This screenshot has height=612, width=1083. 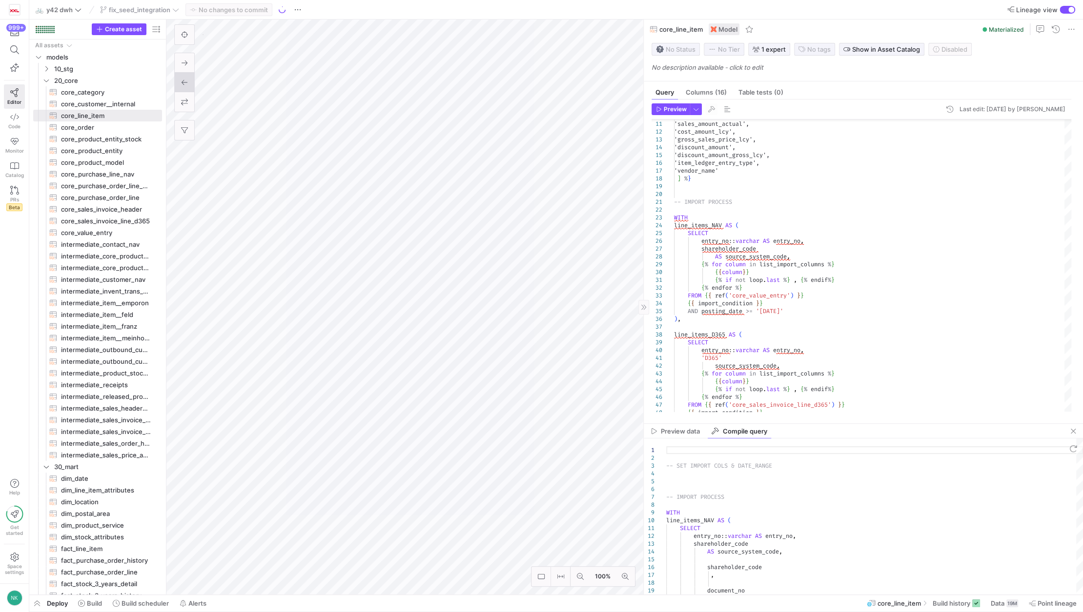 I want to click on span: No Tier, so click(x=724, y=49).